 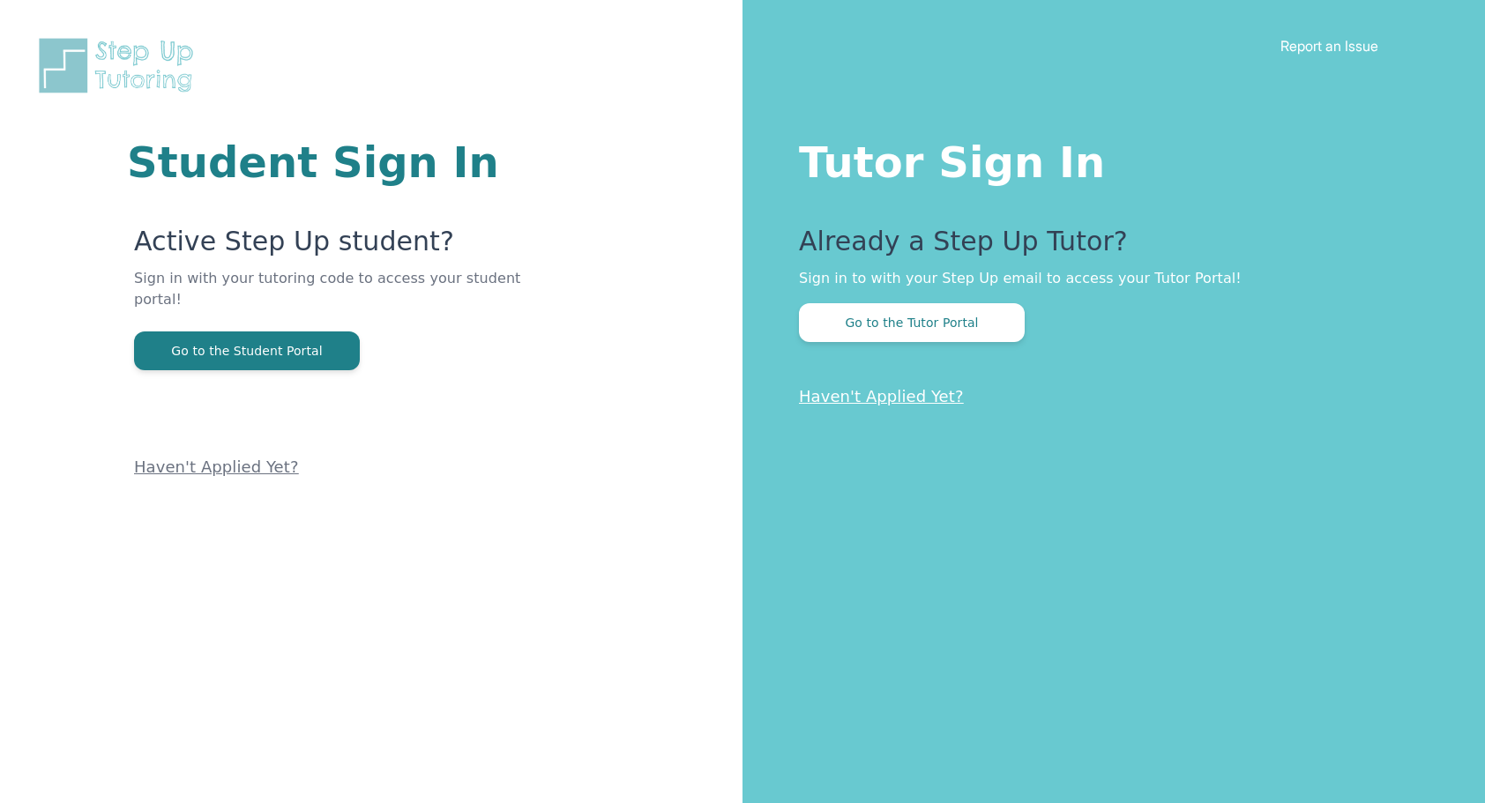 What do you see at coordinates (1107, 247) in the screenshot?
I see `p: Already a Step Up Tutor?` at bounding box center [1107, 247].